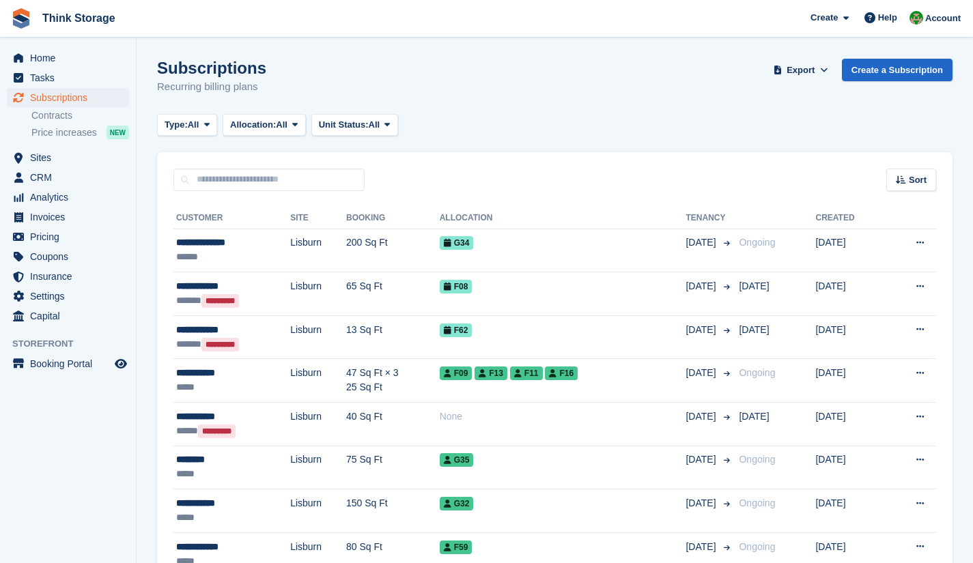  Describe the element at coordinates (850, 219) in the screenshot. I see `th: Created` at that location.